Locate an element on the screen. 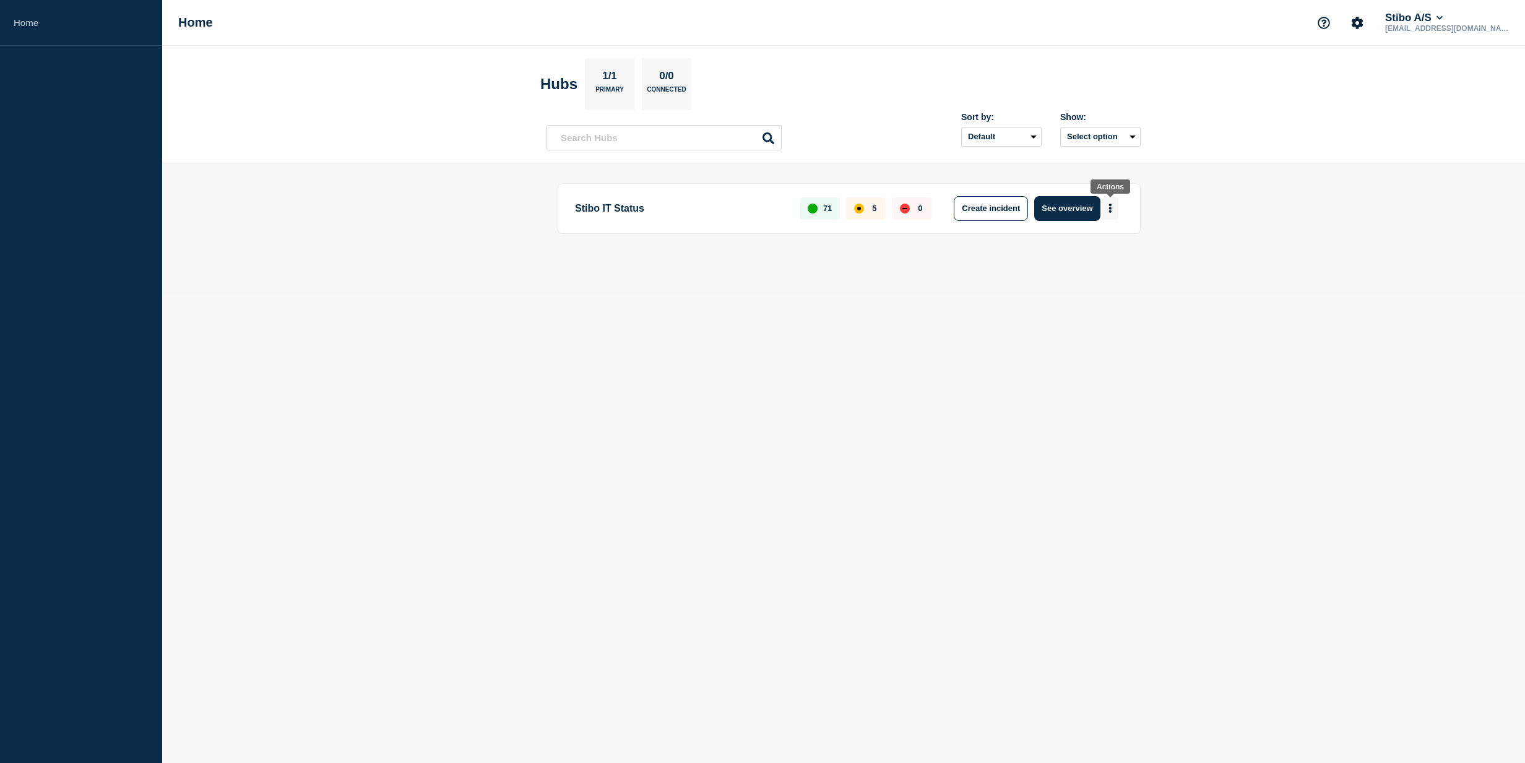 Image resolution: width=1525 pixels, height=763 pixels. p: Connected is located at coordinates (666, 92).